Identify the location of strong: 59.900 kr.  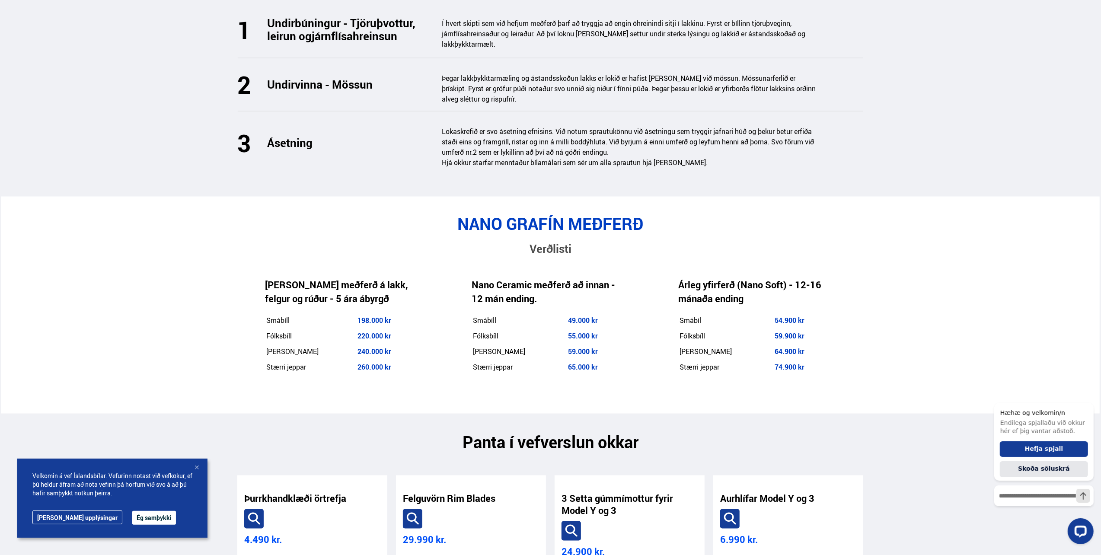
(789, 336).